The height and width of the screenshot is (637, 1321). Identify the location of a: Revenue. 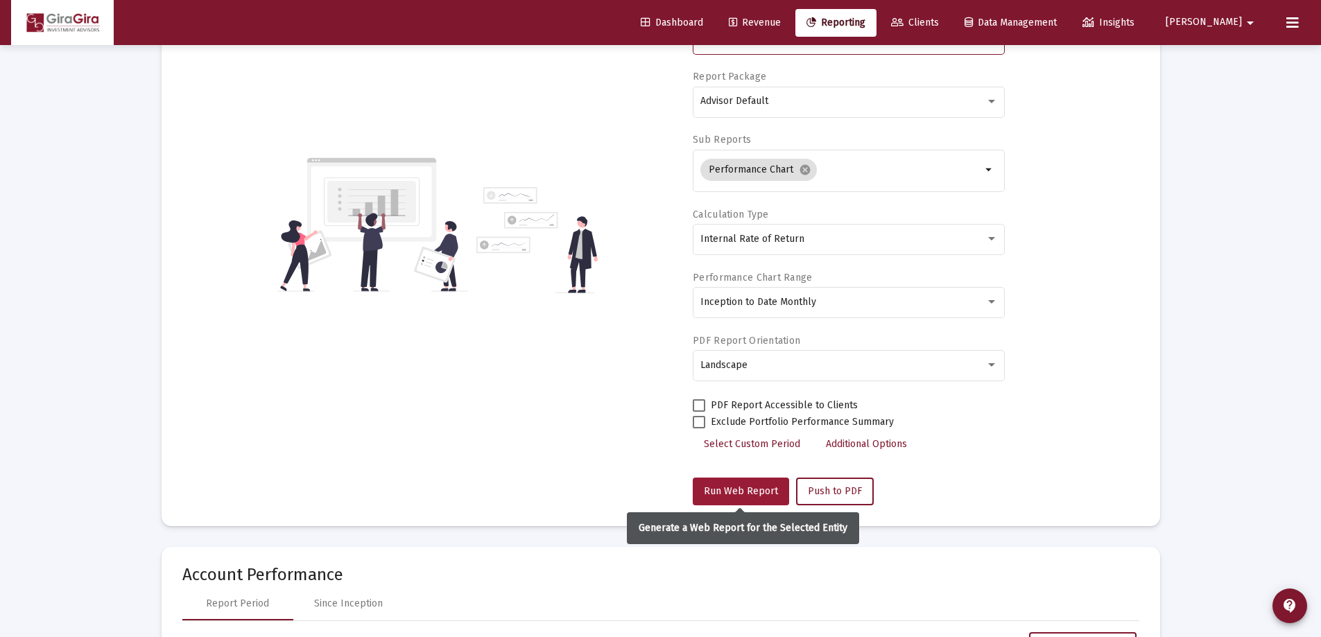
(754, 23).